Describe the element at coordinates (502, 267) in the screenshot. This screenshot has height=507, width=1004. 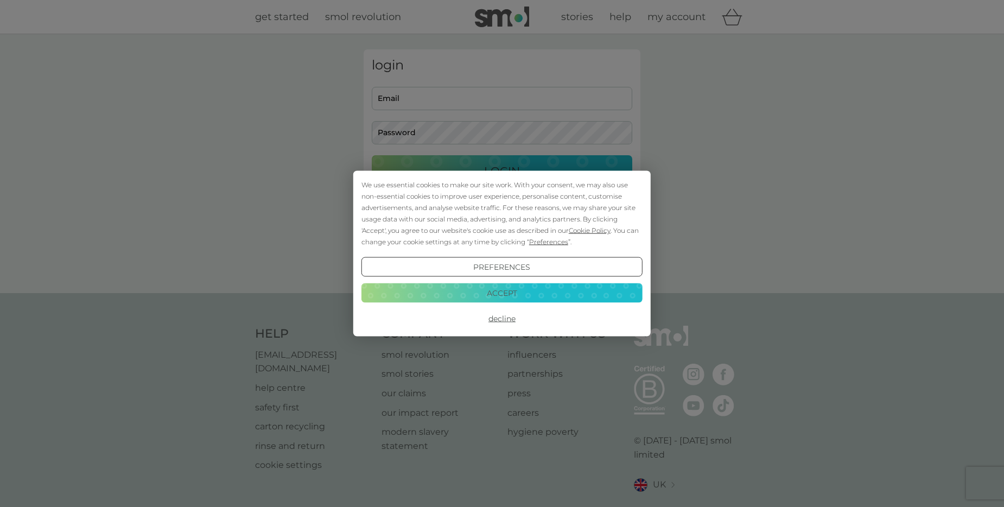
I see `button: Preferences` at that location.